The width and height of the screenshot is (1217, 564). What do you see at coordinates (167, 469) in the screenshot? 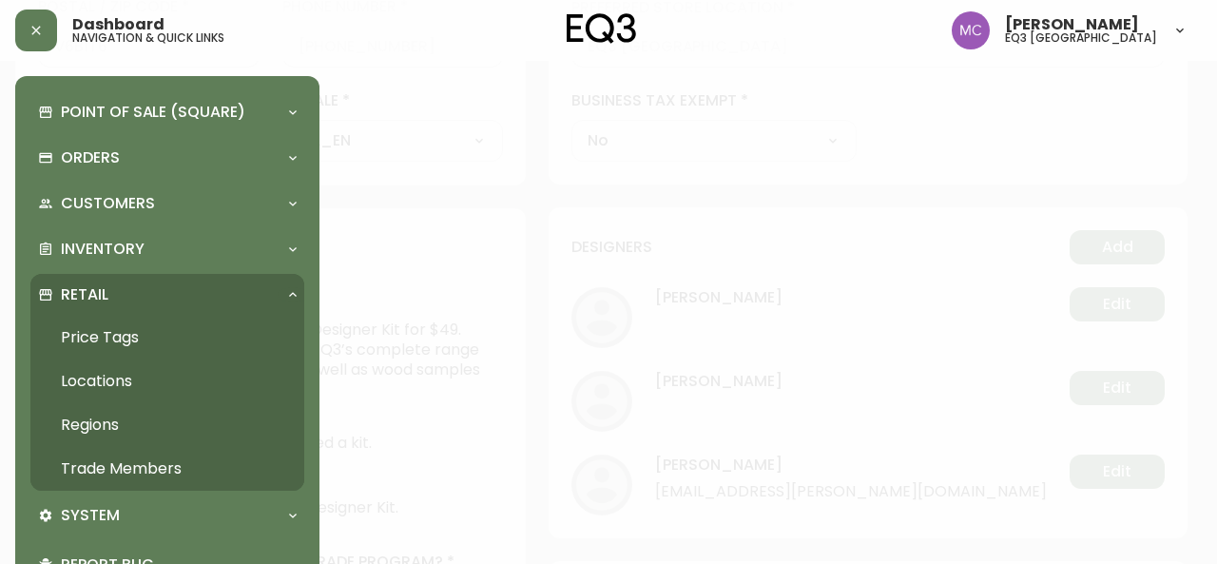
I see `a: Trade Members` at bounding box center [167, 469].